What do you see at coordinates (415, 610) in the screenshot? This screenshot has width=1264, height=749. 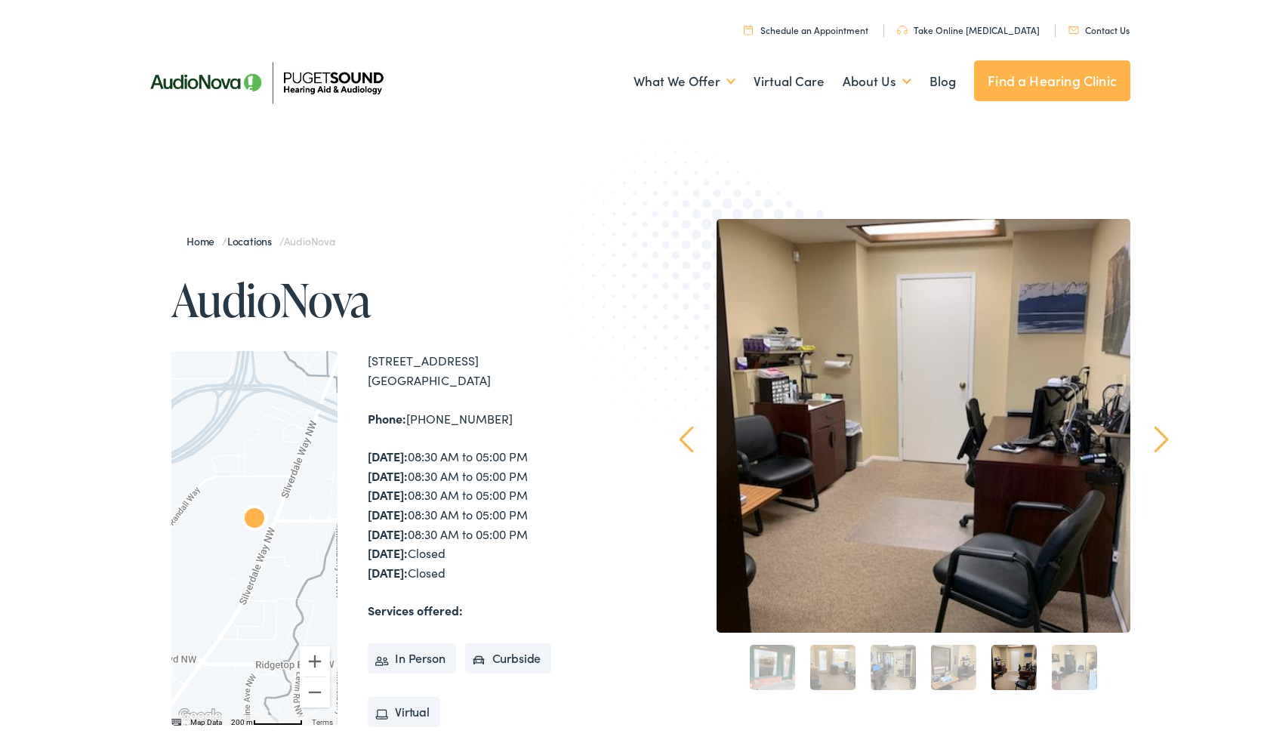 I see `strong: Services offered:` at bounding box center [415, 610].